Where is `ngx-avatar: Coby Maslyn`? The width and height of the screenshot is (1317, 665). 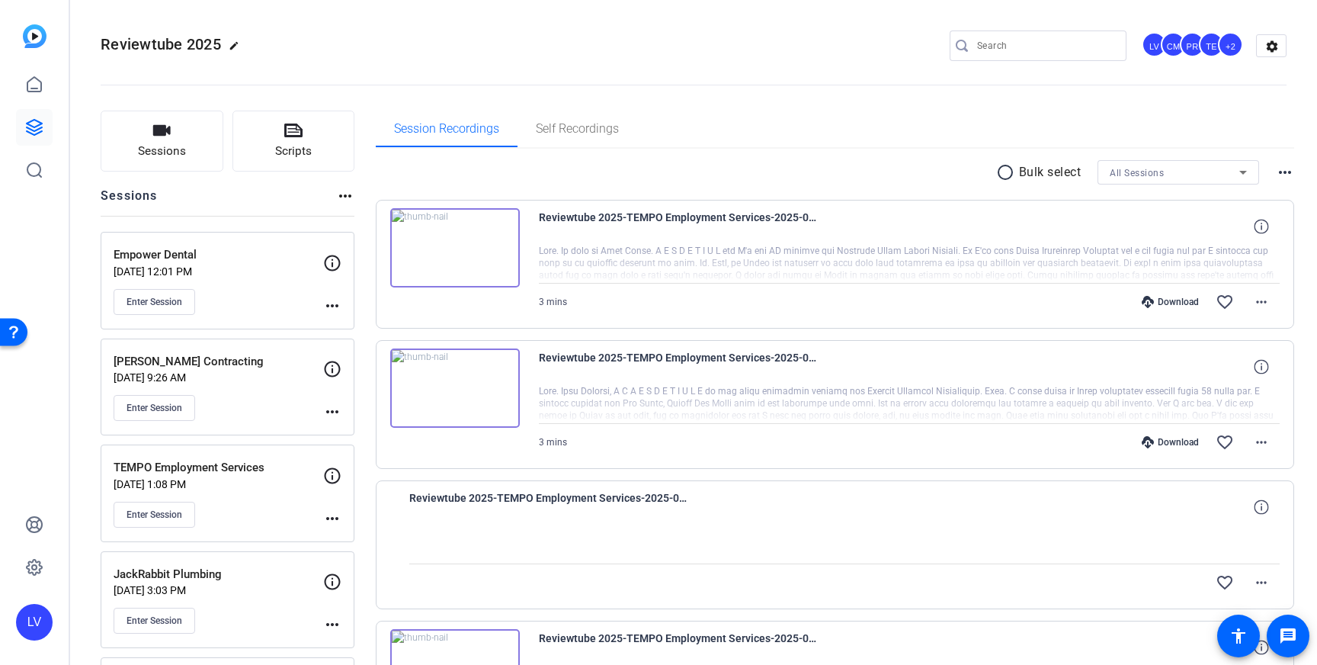
ngx-avatar: Coby Maslyn is located at coordinates (1174, 45).